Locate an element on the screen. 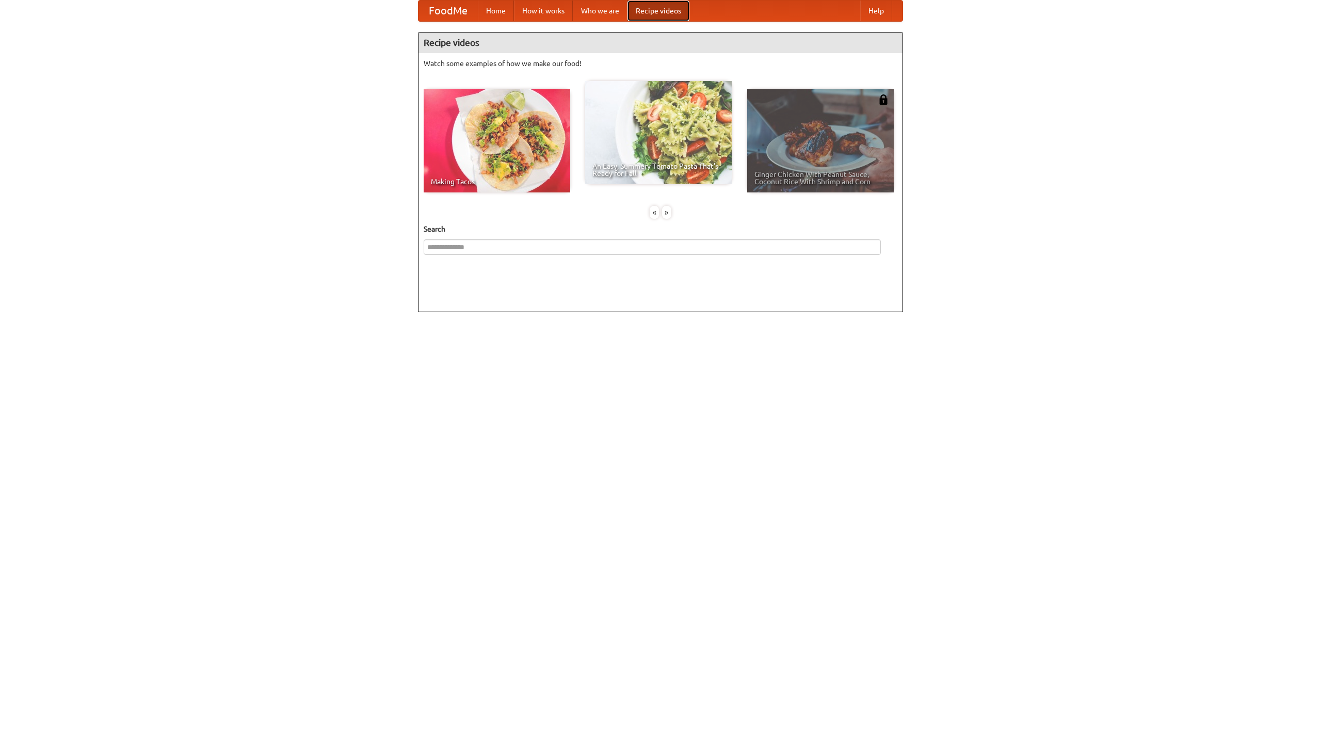 Image resolution: width=1321 pixels, height=730 pixels. span: Making Tacos is located at coordinates (497, 182).